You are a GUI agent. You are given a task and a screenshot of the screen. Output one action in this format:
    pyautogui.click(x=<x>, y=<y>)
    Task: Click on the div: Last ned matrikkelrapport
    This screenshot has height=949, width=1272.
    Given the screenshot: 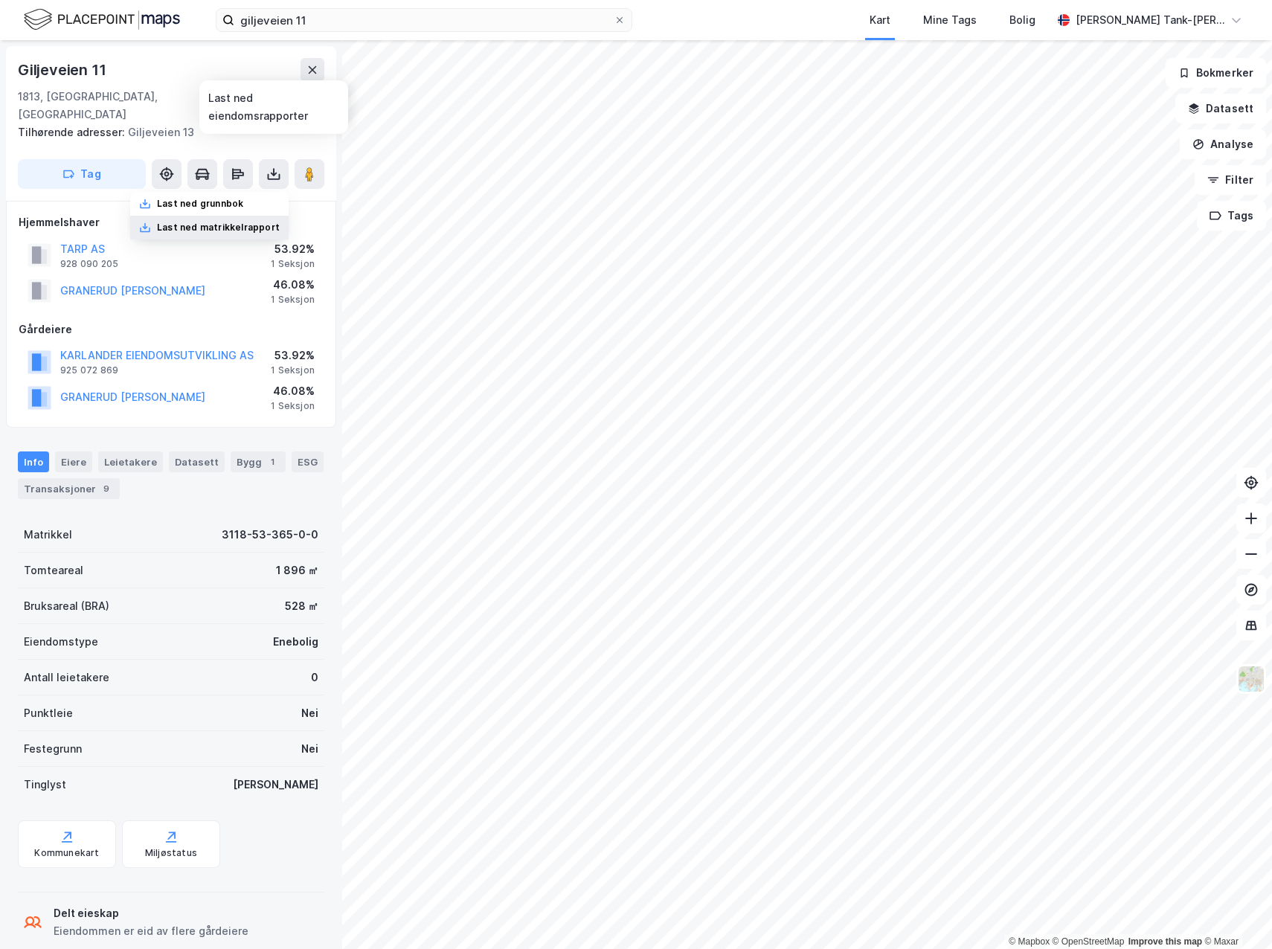 What is the action you would take?
    pyautogui.click(x=218, y=228)
    